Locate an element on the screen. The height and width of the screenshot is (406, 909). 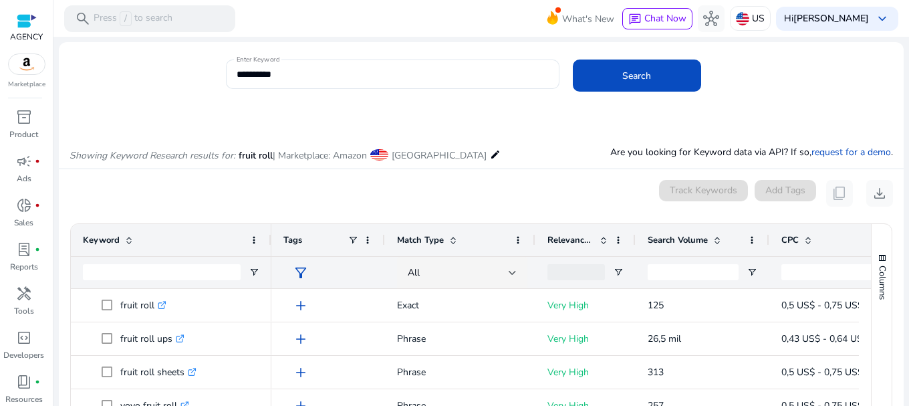
span: Columns is located at coordinates (882, 282).